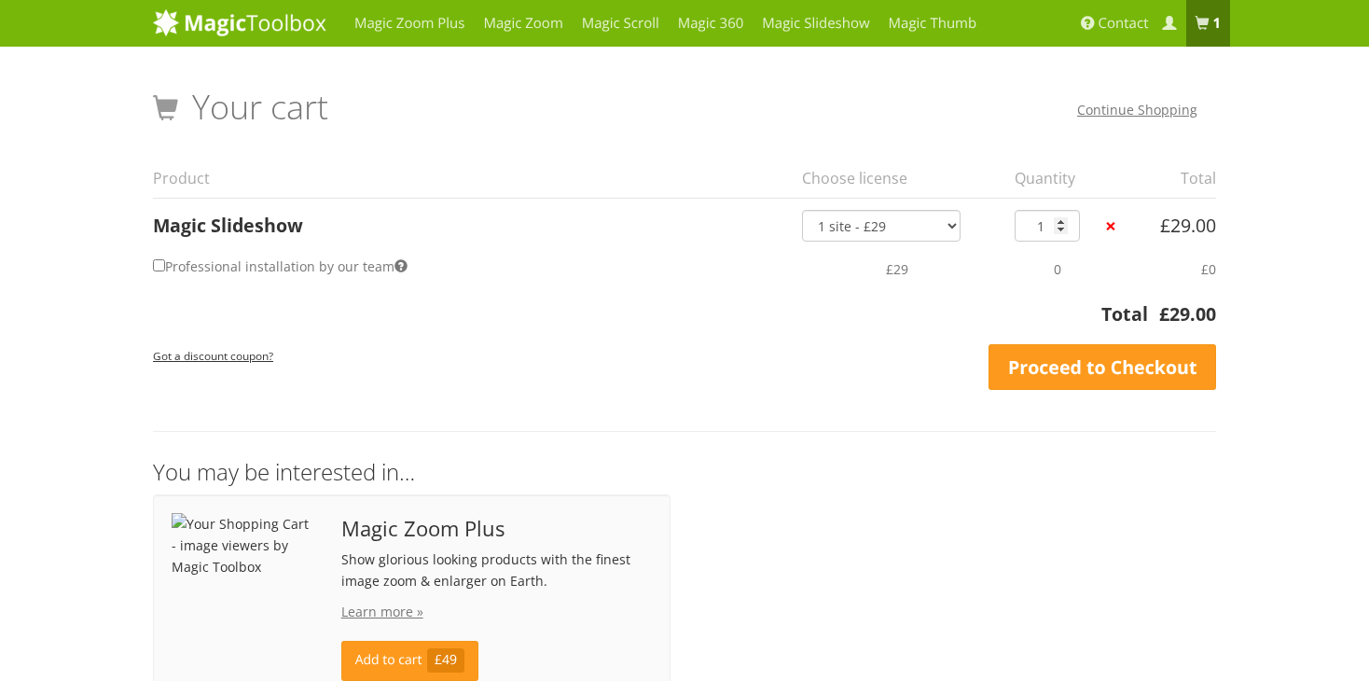 The image size is (1369, 681). Describe the element at coordinates (1052, 178) in the screenshot. I see `th: Quantity` at that location.